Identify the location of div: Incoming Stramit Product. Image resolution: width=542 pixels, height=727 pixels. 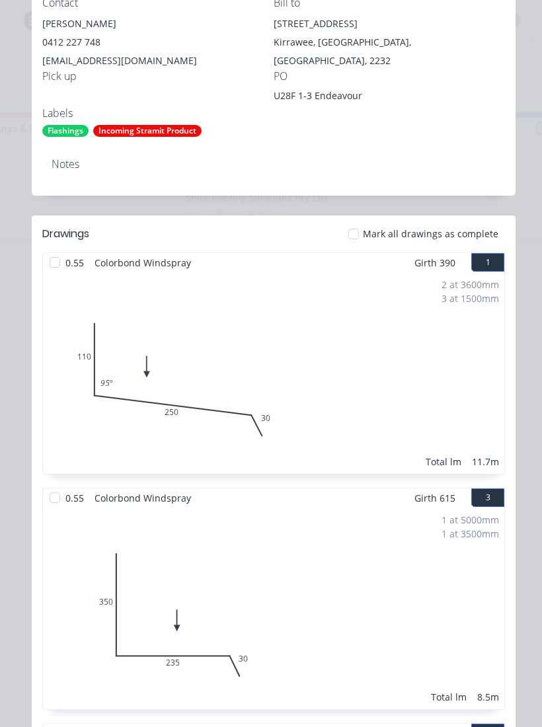
(147, 131).